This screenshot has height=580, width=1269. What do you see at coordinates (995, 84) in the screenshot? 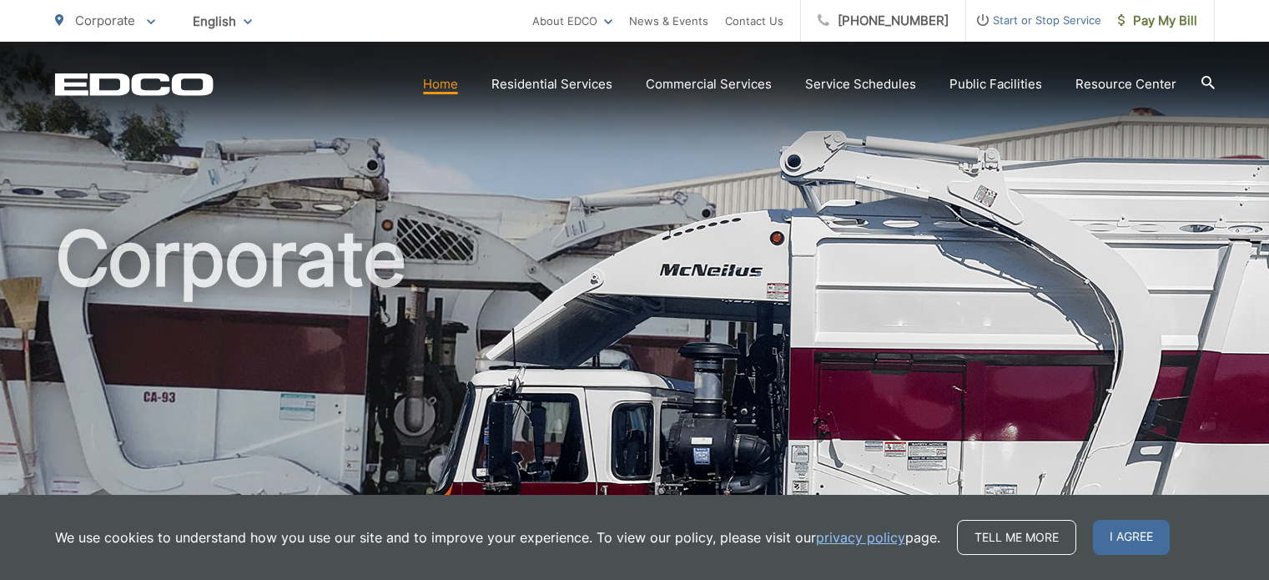
I see `a: Public Facilities` at bounding box center [995, 84].